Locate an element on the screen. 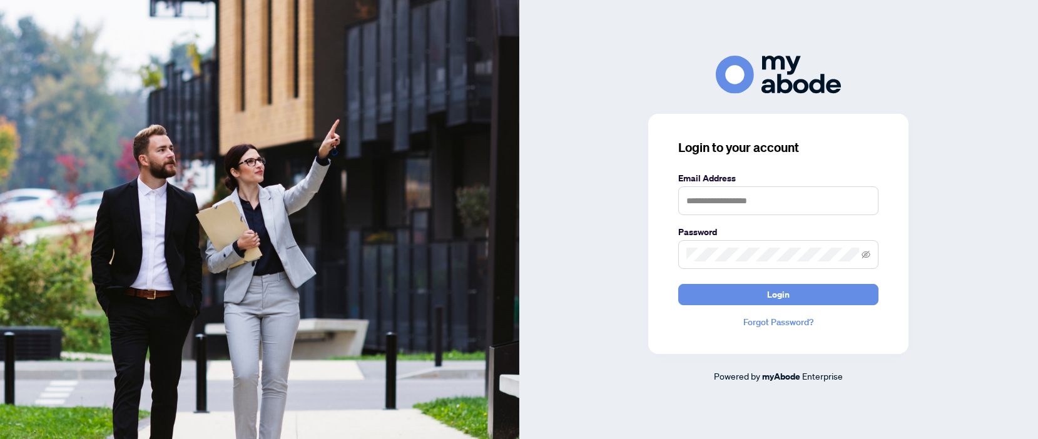  span: Enterprise is located at coordinates (822, 376).